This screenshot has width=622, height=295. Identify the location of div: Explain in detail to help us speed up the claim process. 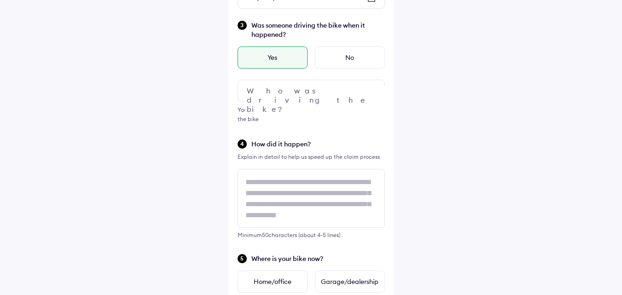
(311, 157).